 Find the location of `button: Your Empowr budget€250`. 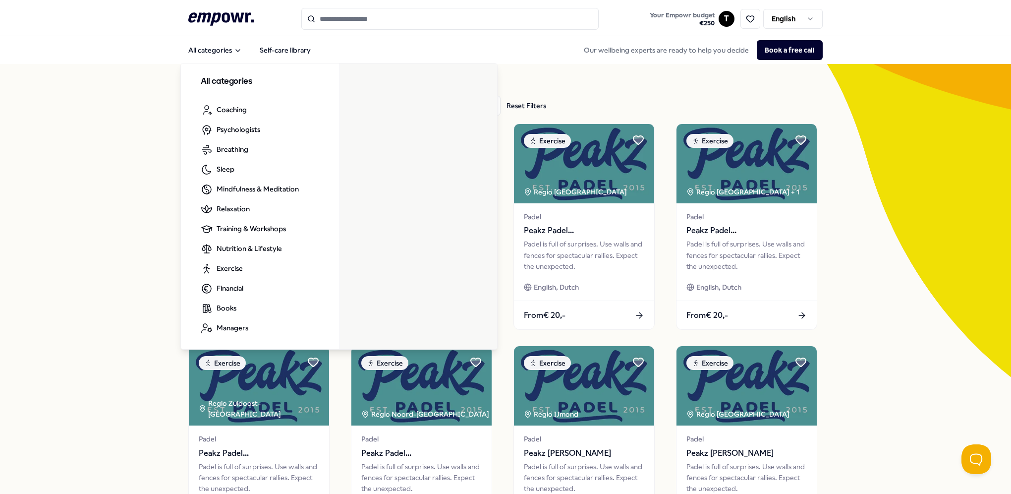

button: Your Empowr budget€250 is located at coordinates (682, 19).